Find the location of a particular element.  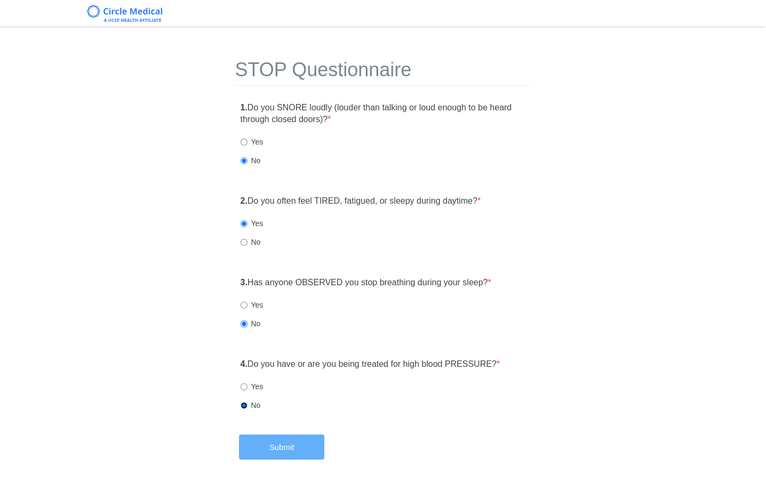

button: Submit is located at coordinates (282, 447).